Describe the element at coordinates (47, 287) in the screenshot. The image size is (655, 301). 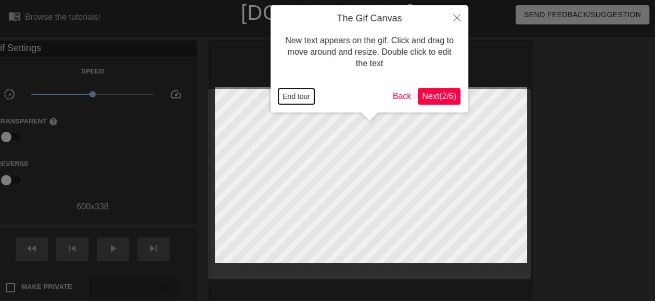
I see `span: Make Private` at that location.